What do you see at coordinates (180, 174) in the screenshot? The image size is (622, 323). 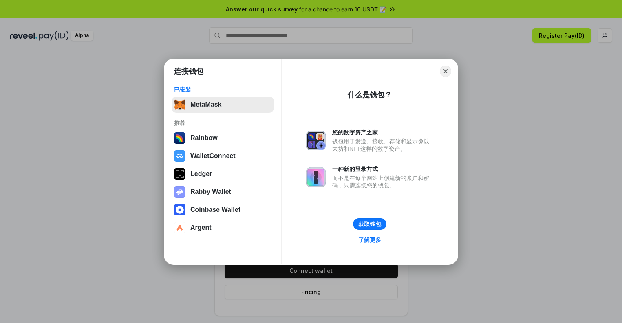 I see `img: svg+xml,%3Csvg%20xmlns%3D%22http%3A%2F%2Fwww.w3.org%2F2000%2Fsvg%22%20width%3D%2228%22%20height%3...` at bounding box center [180, 174].